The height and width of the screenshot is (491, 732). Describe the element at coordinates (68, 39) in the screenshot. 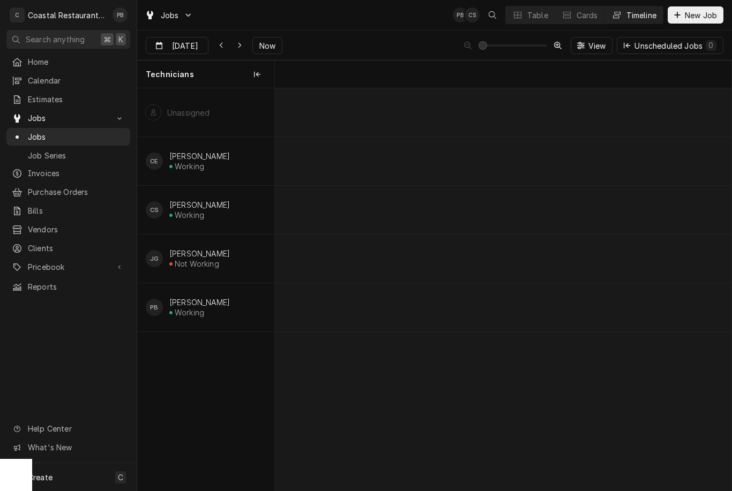

I see `button: Search anything⌘K` at that location.